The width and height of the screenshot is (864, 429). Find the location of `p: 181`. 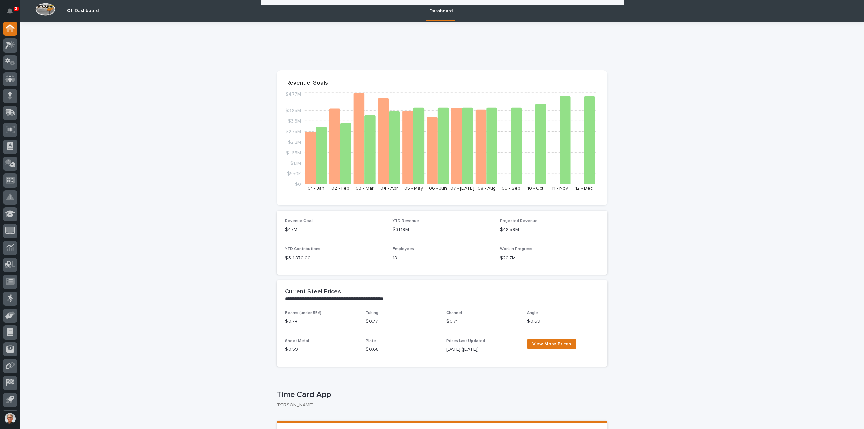

p: 181 is located at coordinates (442, 258).